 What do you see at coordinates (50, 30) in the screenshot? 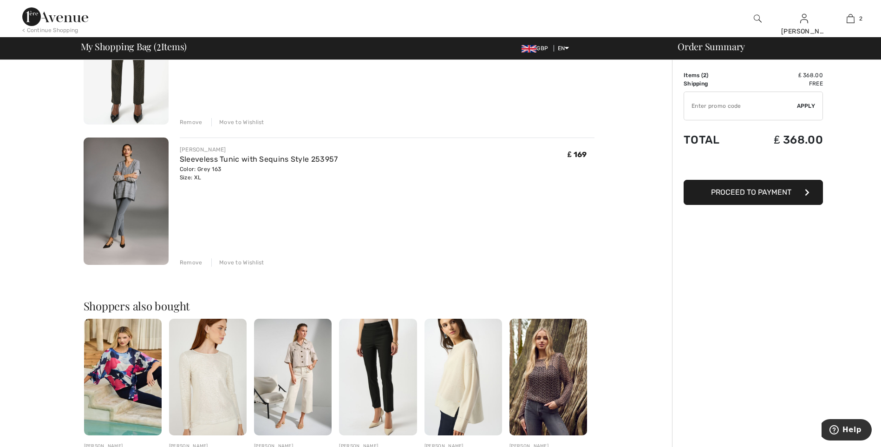
I see `div: < Continue Shopping` at bounding box center [50, 30].